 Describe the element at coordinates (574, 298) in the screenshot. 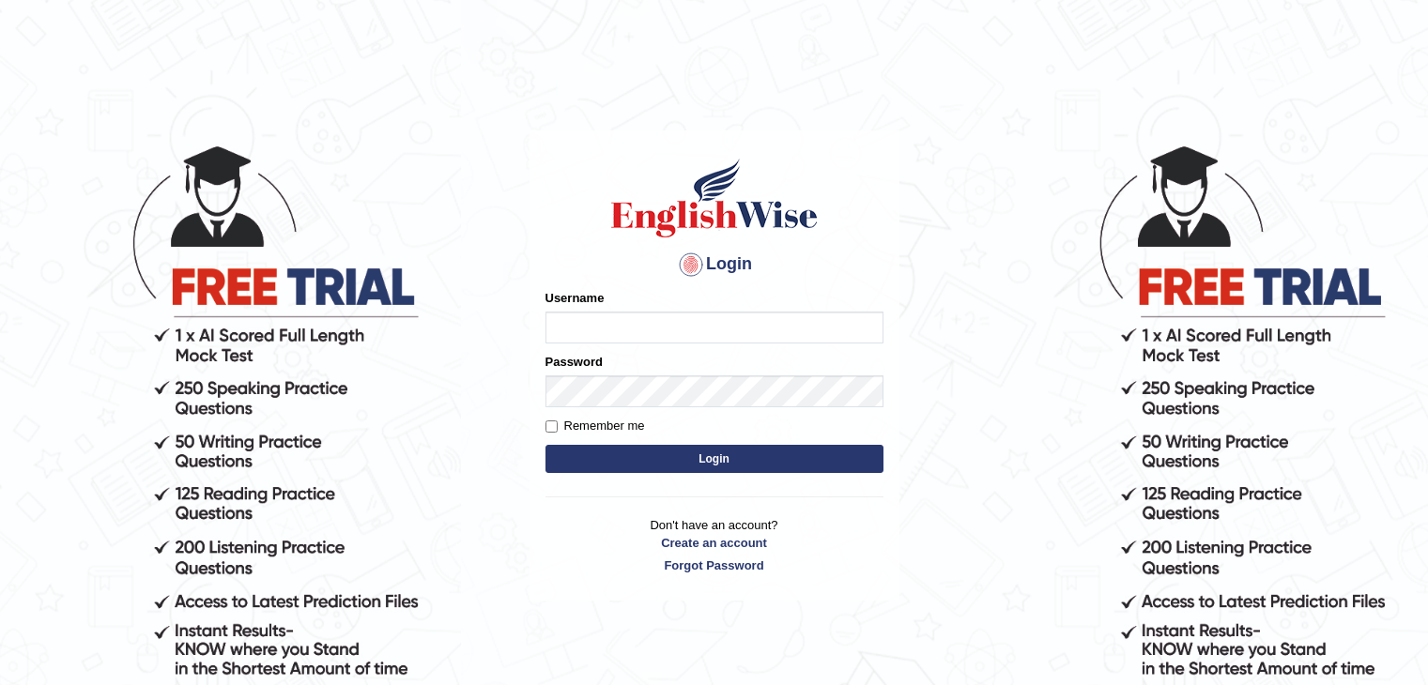

I see `label: Username` at that location.